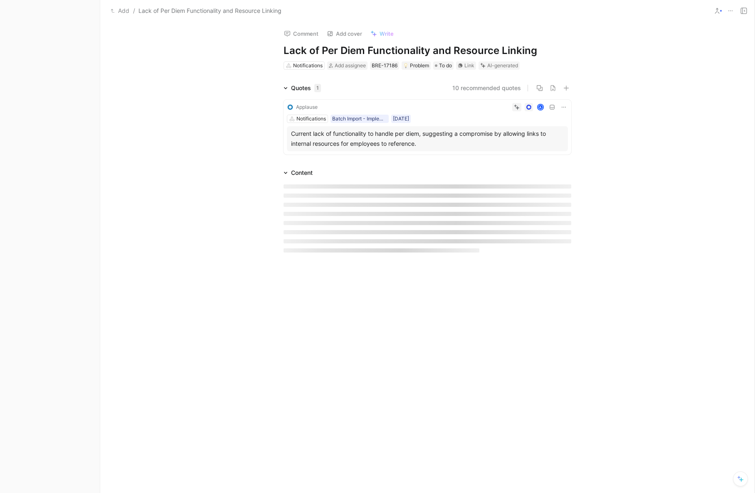  Describe the element at coordinates (318, 88) in the screenshot. I see `div: 1` at that location.